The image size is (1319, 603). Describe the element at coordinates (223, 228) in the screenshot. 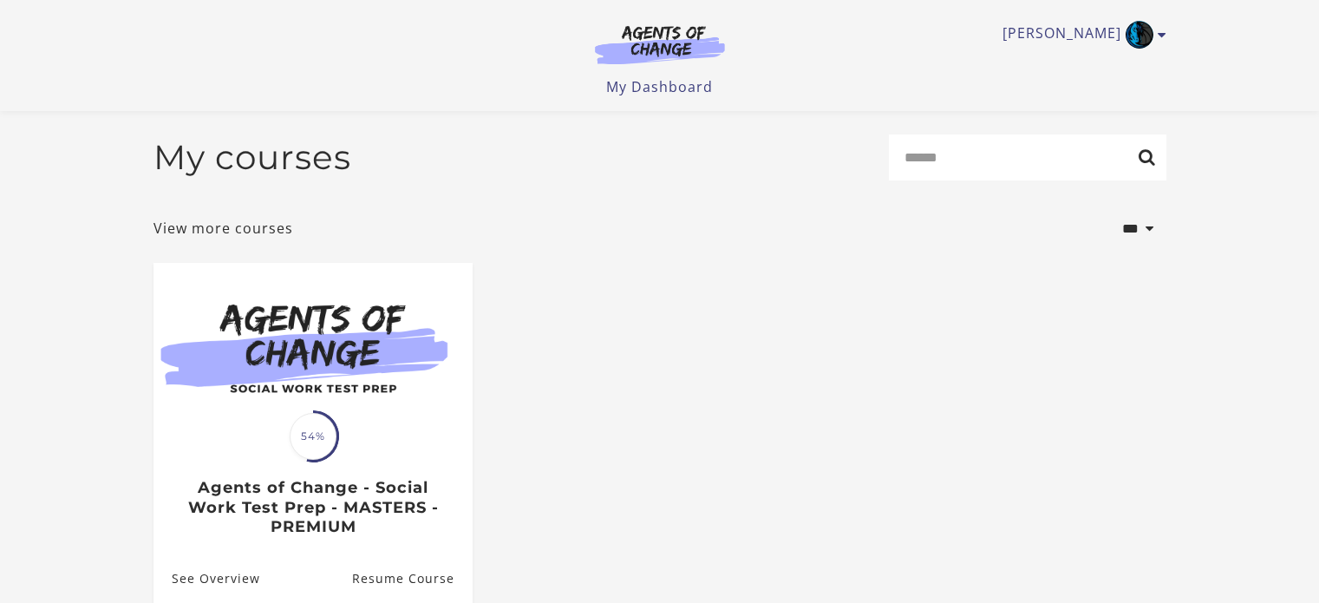

I see `a: View more courses` at that location.